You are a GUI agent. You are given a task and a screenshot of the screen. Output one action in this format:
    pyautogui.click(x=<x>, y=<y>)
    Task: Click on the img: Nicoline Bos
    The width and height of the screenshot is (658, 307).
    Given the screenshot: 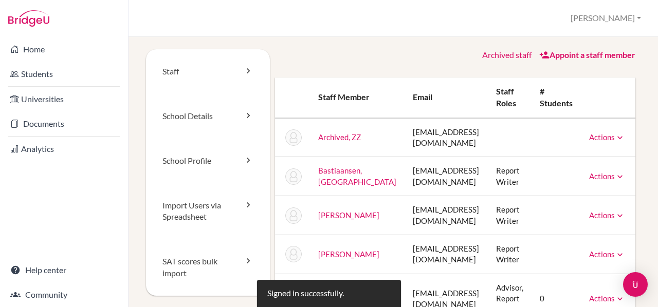 What is the action you would take?
    pyautogui.click(x=293, y=216)
    